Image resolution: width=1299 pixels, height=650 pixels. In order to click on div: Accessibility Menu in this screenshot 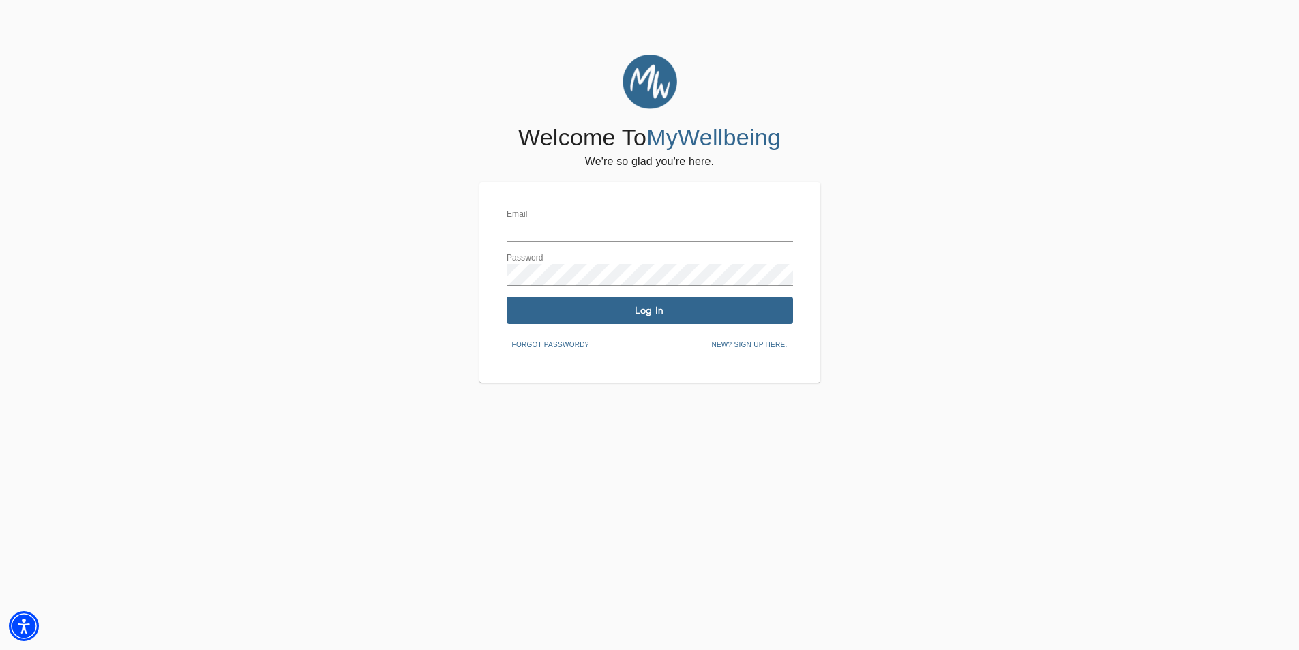, I will do `click(24, 626)`.